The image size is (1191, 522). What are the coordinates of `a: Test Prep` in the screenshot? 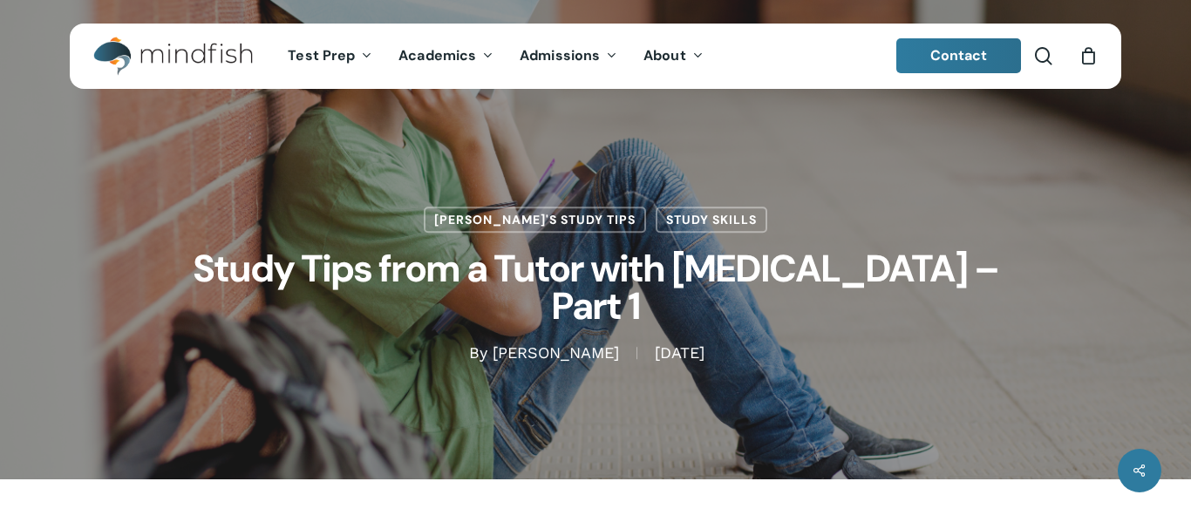 It's located at (330, 56).